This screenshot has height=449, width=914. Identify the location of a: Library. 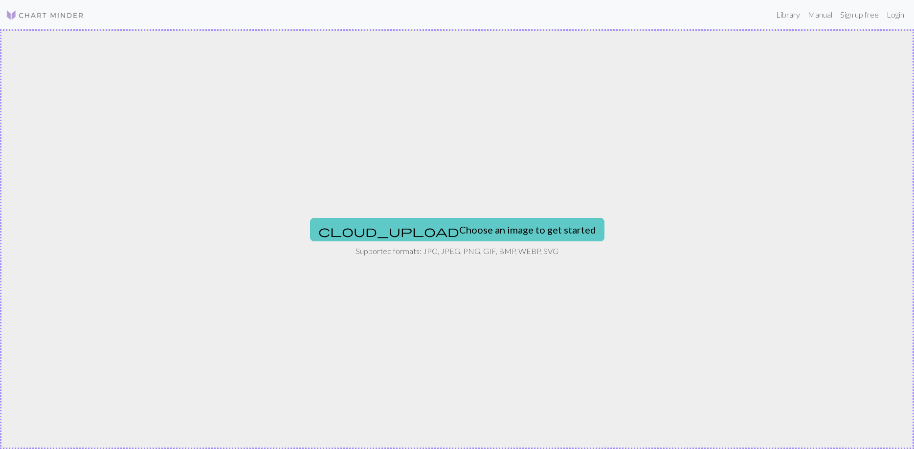
(788, 15).